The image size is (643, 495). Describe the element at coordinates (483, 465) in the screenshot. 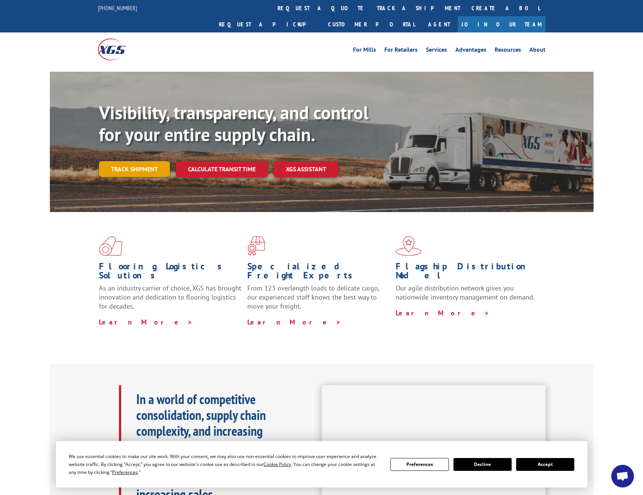

I see `button: Decline` at that location.